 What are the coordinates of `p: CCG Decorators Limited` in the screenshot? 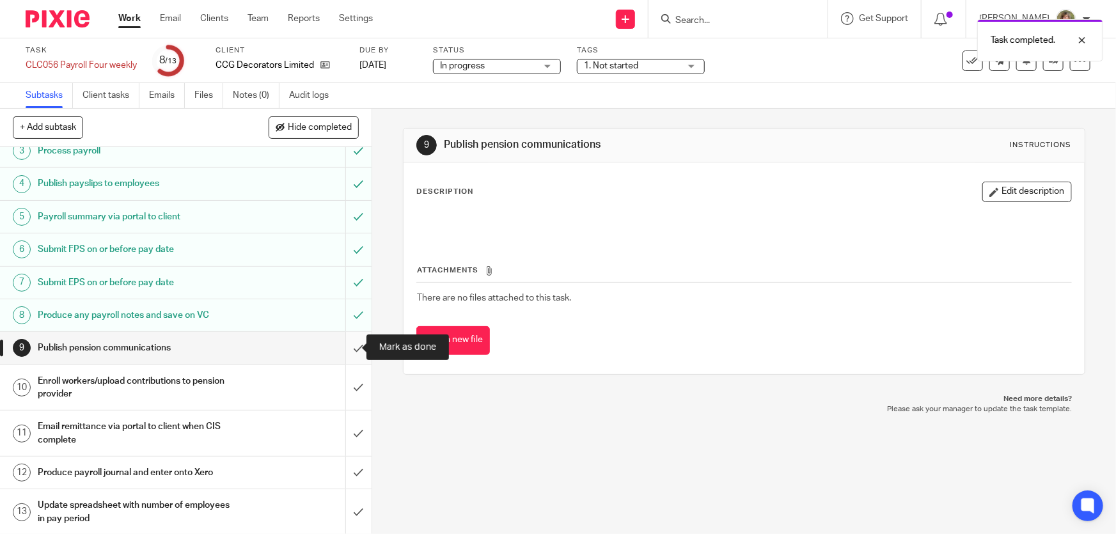 It's located at (265, 65).